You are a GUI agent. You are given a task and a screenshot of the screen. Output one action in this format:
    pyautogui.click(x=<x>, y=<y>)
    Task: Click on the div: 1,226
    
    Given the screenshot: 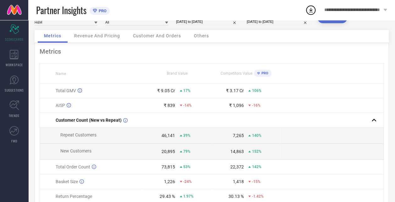 What is the action you would take?
    pyautogui.click(x=169, y=182)
    